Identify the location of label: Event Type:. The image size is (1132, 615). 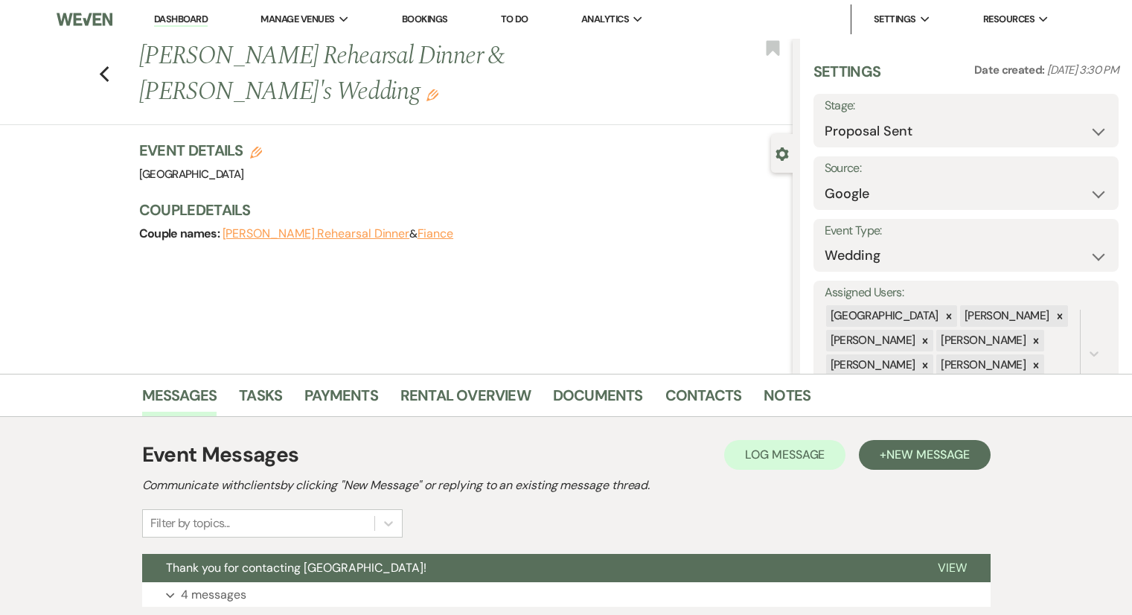
(966, 231).